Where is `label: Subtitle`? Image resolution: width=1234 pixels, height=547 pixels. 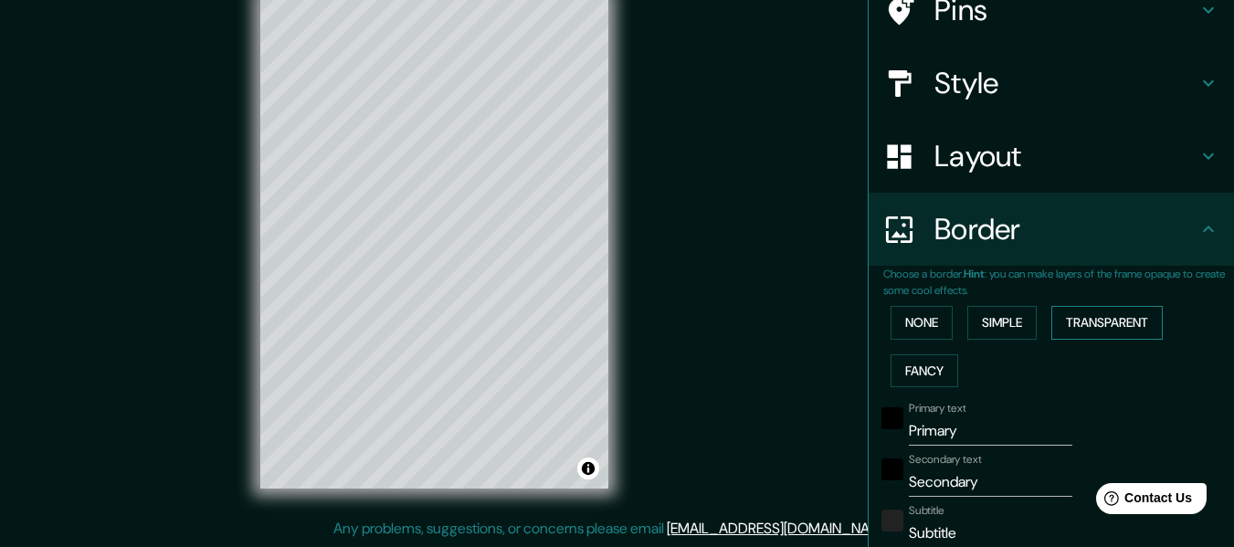
label: Subtitle is located at coordinates (926, 511).